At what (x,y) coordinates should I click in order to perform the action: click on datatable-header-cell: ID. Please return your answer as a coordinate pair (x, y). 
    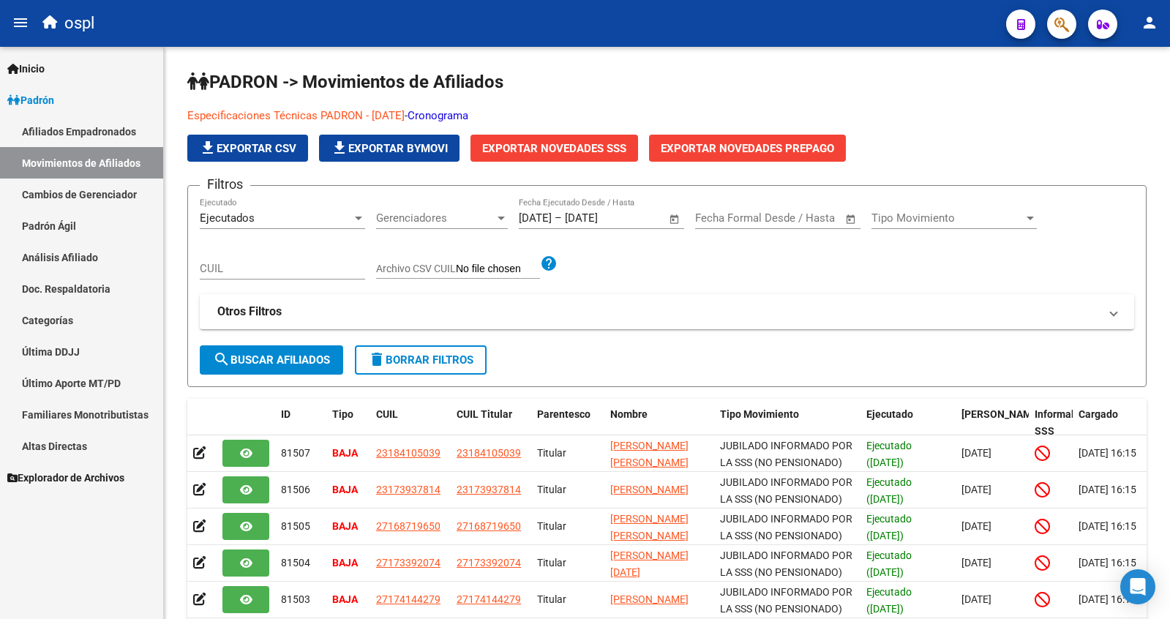
    Looking at the image, I should click on (301, 423).